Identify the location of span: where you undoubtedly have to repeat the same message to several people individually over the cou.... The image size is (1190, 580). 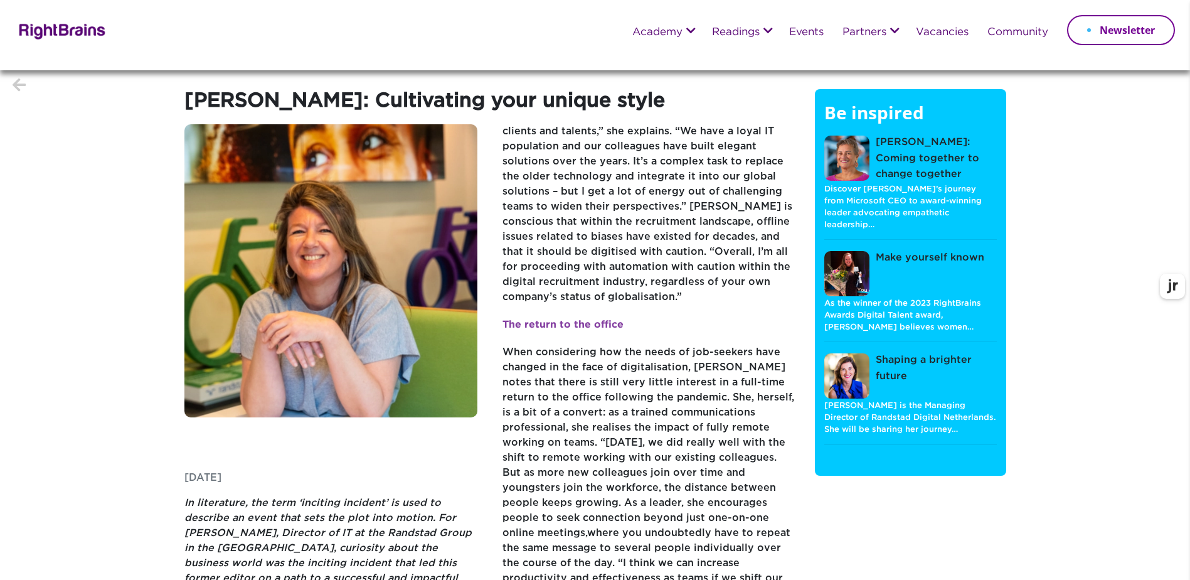
(646, 548).